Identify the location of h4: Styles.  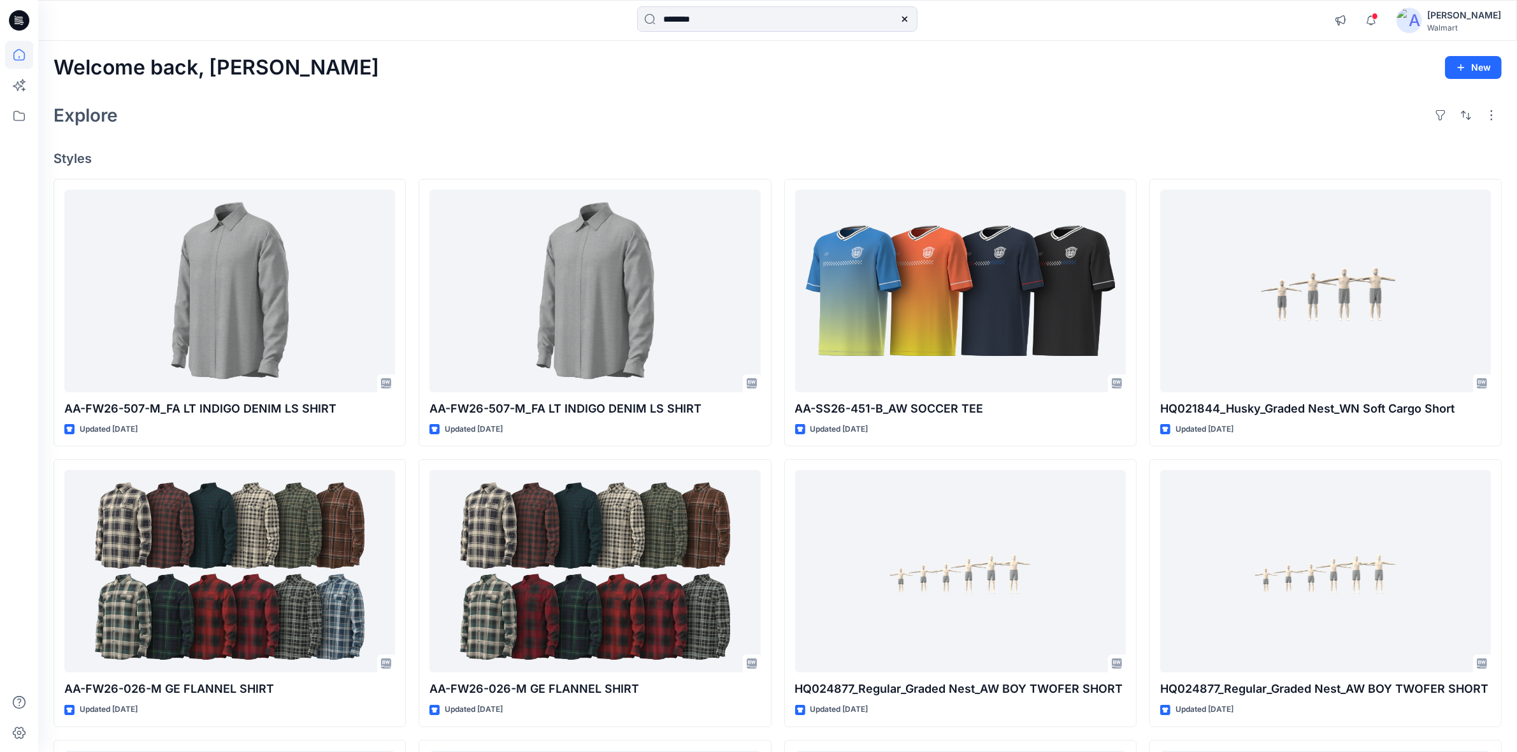
(777, 159).